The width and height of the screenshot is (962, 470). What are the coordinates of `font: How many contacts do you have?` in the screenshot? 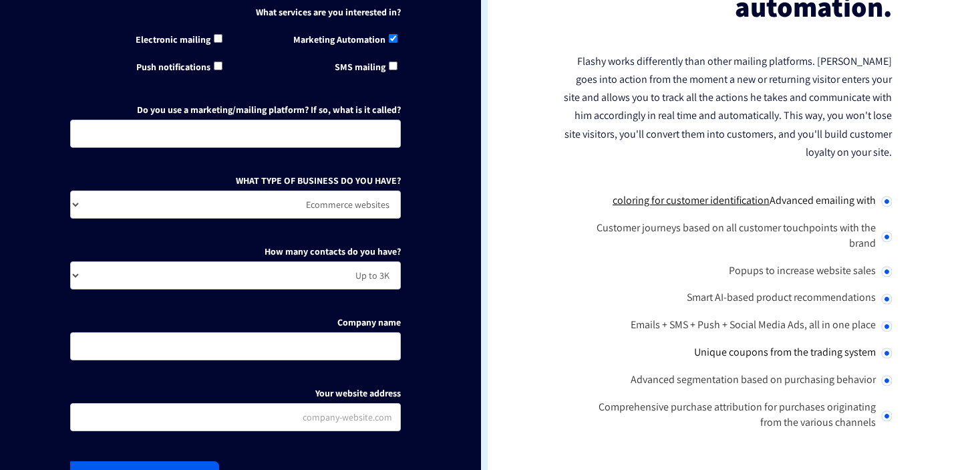 It's located at (333, 251).